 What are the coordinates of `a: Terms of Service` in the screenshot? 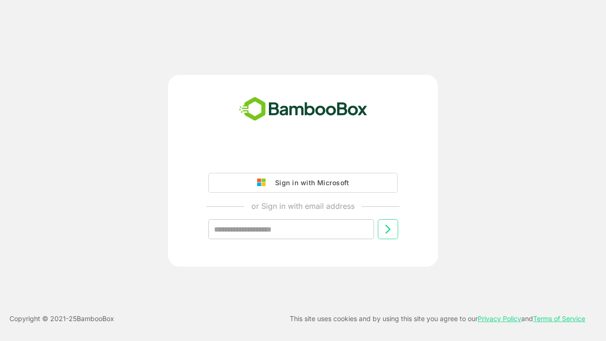 It's located at (559, 318).